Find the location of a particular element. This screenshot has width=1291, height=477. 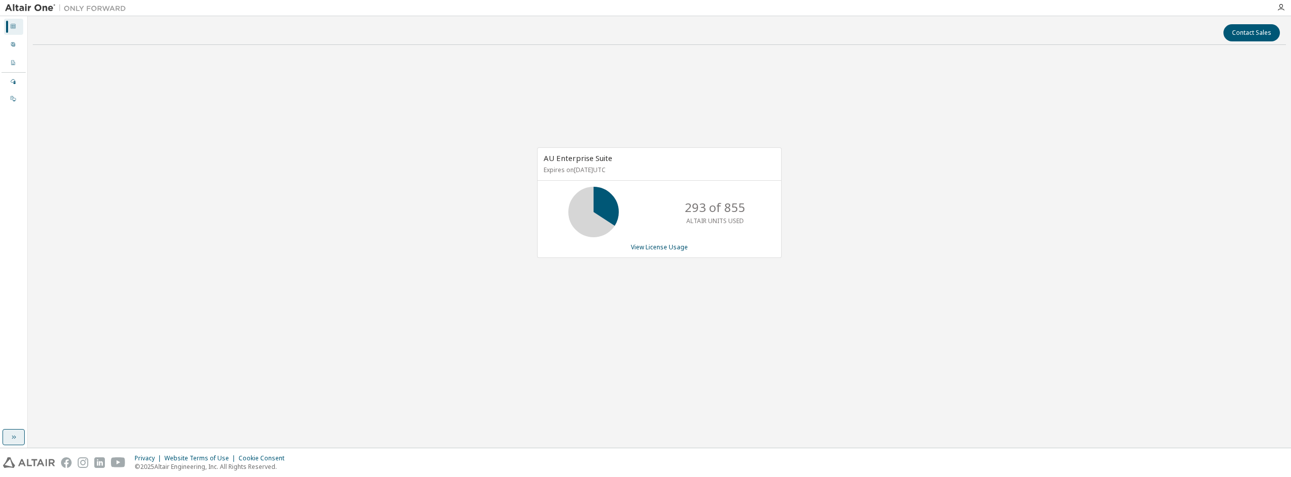

button: Contact Sales is located at coordinates (1252, 33).